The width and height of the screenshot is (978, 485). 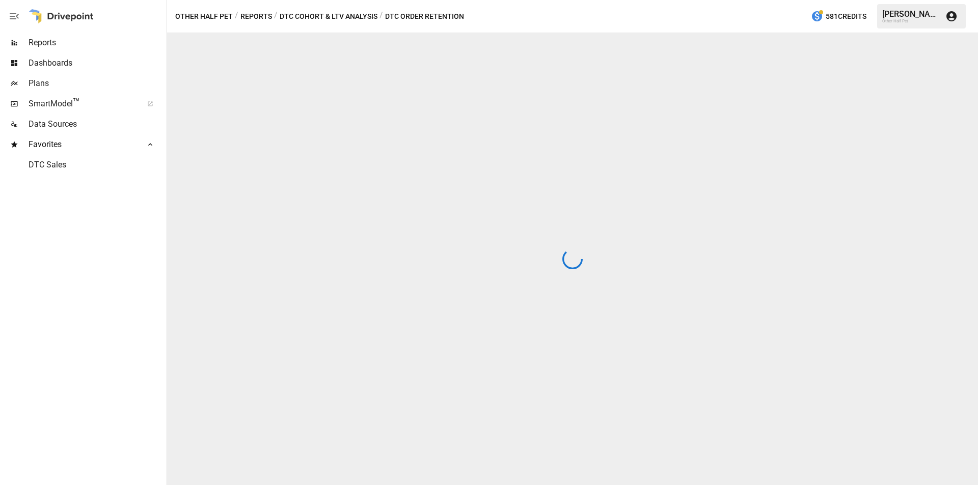 What do you see at coordinates (256, 16) in the screenshot?
I see `button: Reports` at bounding box center [256, 16].